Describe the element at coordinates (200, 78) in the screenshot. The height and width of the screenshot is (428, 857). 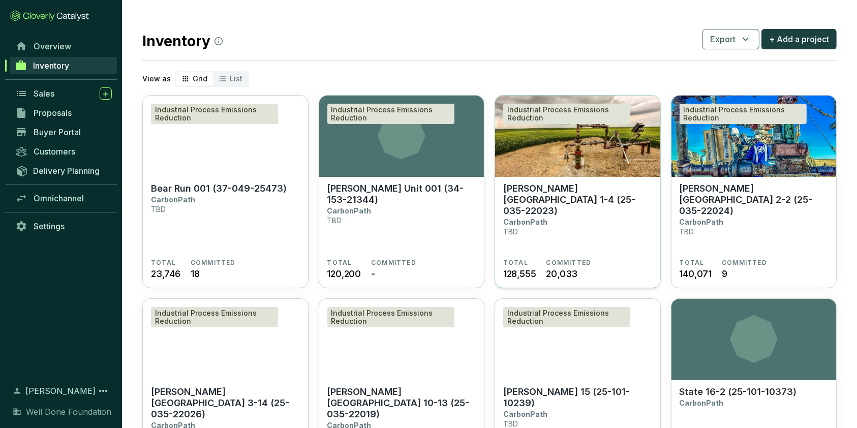
I see `span: Grid` at that location.